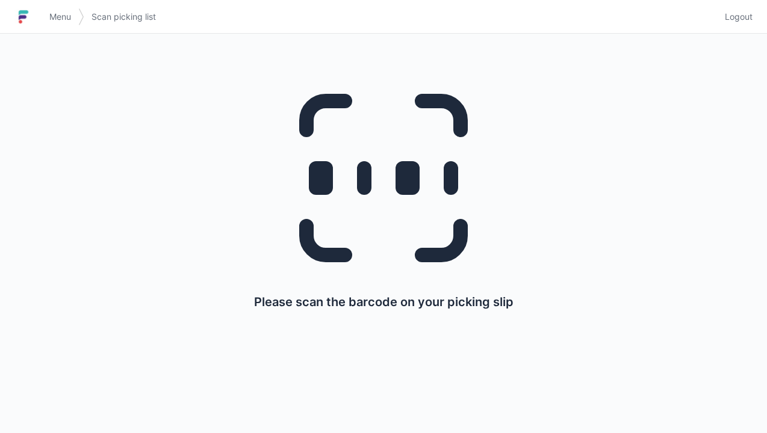 The height and width of the screenshot is (433, 767). What do you see at coordinates (735, 17) in the screenshot?
I see `a: Logout` at bounding box center [735, 17].